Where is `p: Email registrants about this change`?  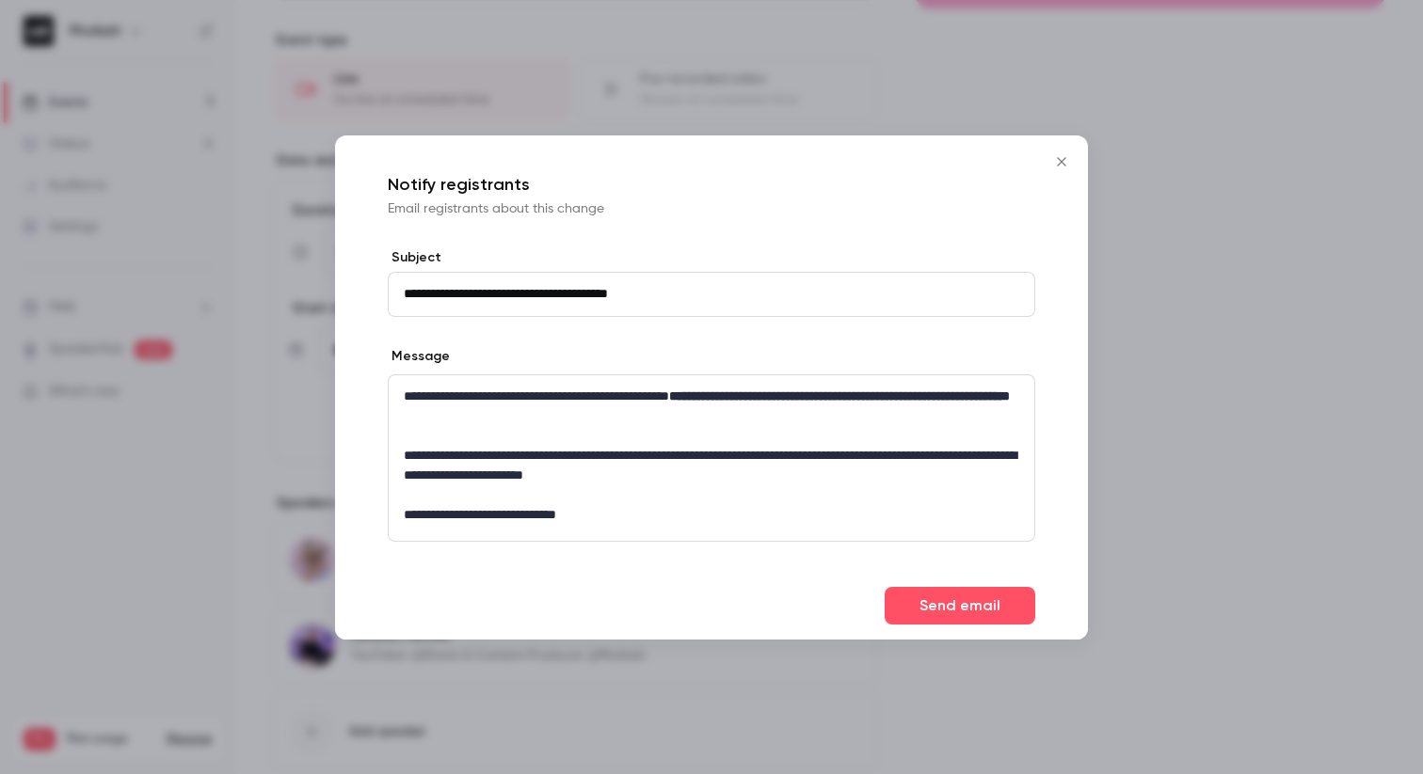 p: Email registrants about this change is located at coordinates (711, 209).